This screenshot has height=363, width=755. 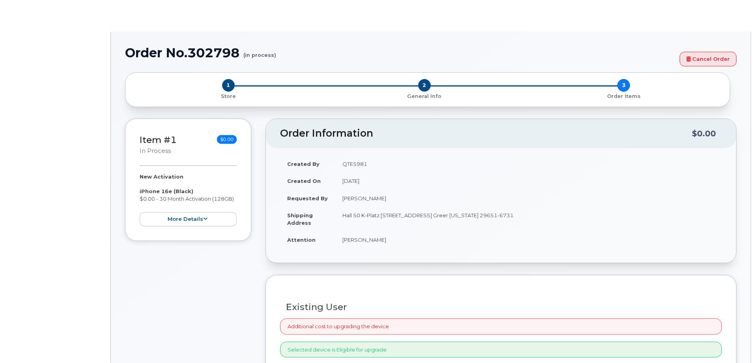 I want to click on a: 2 General Info, so click(x=424, y=95).